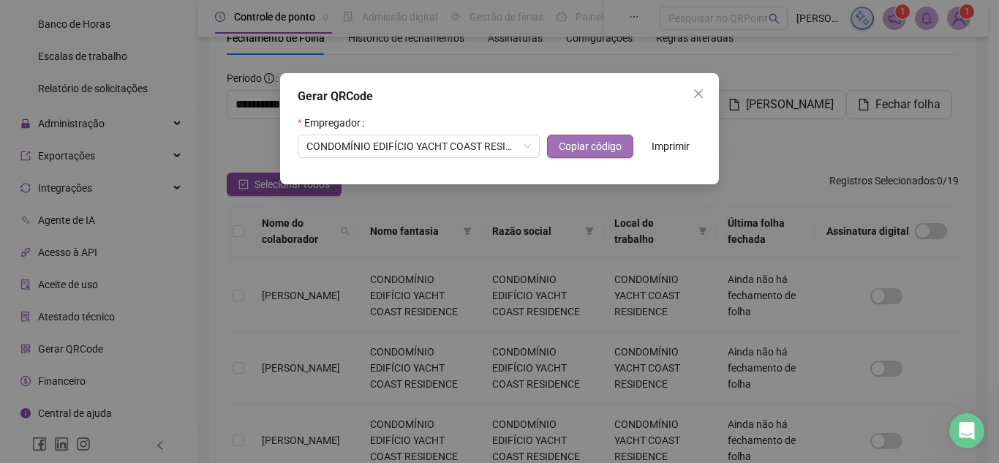 This screenshot has width=999, height=463. I want to click on span: CONDOMÍNIO EDIFÍCIO YACHT COAST RESIDENCE, so click(419, 146).